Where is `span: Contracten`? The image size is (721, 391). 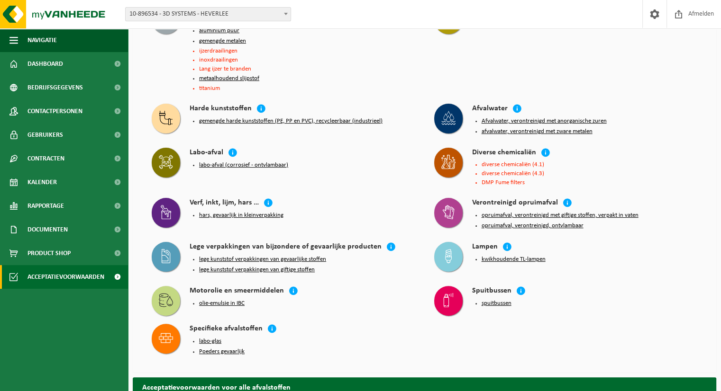 span: Contracten is located at coordinates (46, 159).